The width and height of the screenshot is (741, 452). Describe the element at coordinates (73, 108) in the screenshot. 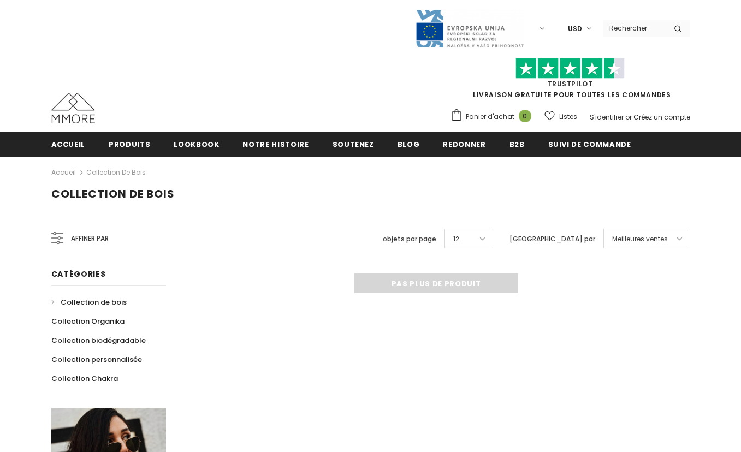

I see `img: Cas MMORE` at that location.